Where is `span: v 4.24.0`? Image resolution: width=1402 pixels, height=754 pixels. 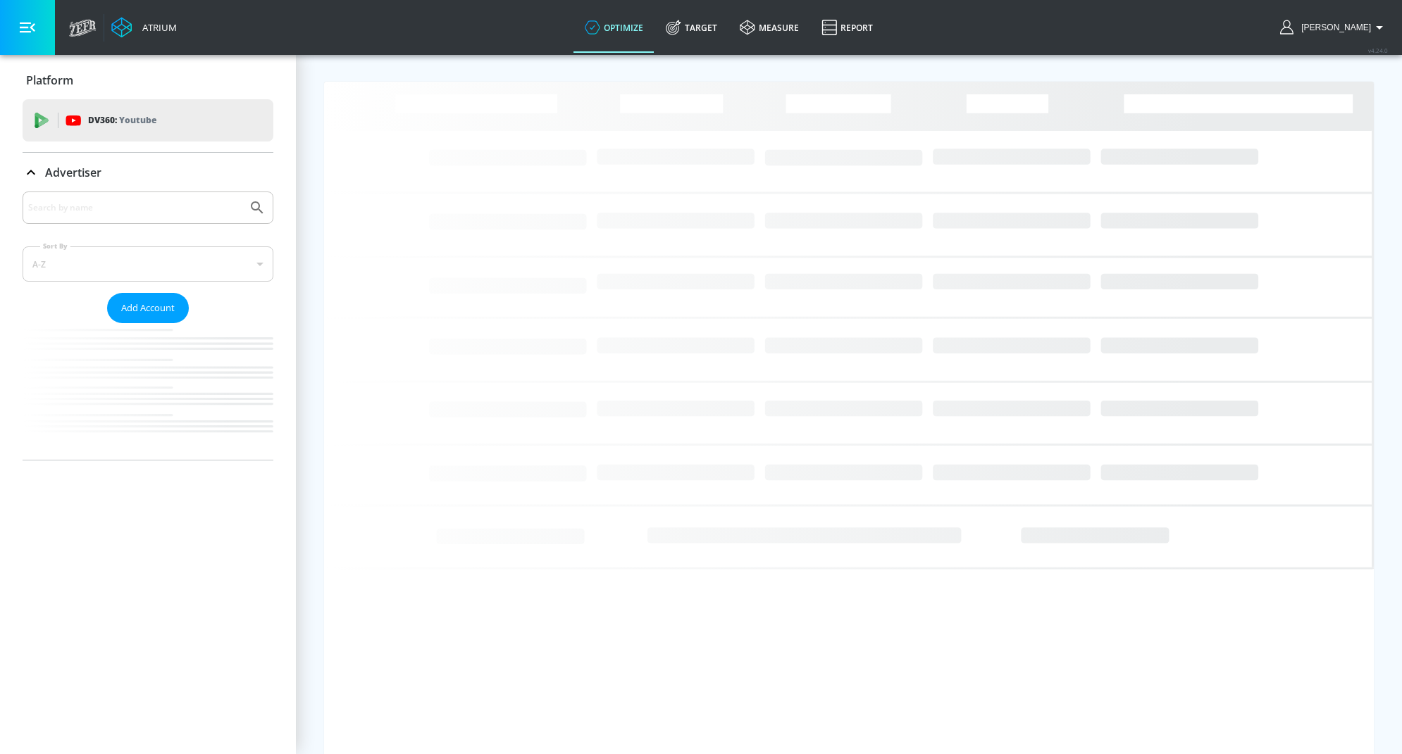
span: v 4.24.0 is located at coordinates (1378, 50).